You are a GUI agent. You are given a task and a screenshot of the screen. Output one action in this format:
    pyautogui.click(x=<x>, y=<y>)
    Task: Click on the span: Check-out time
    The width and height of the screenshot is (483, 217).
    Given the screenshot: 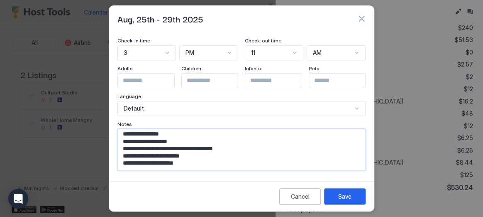 What is the action you would take?
    pyautogui.click(x=263, y=40)
    